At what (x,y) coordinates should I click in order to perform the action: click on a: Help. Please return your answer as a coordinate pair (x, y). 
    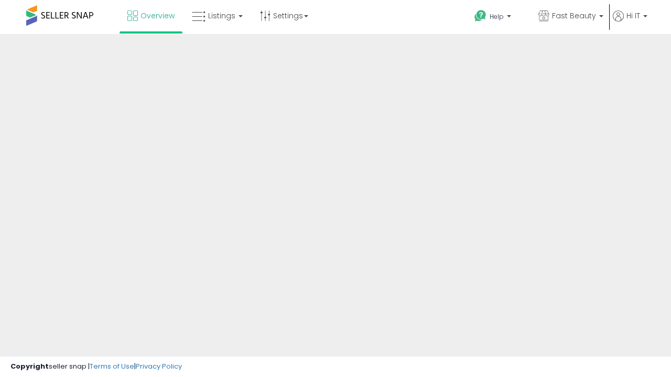
    Looking at the image, I should click on (497, 18).